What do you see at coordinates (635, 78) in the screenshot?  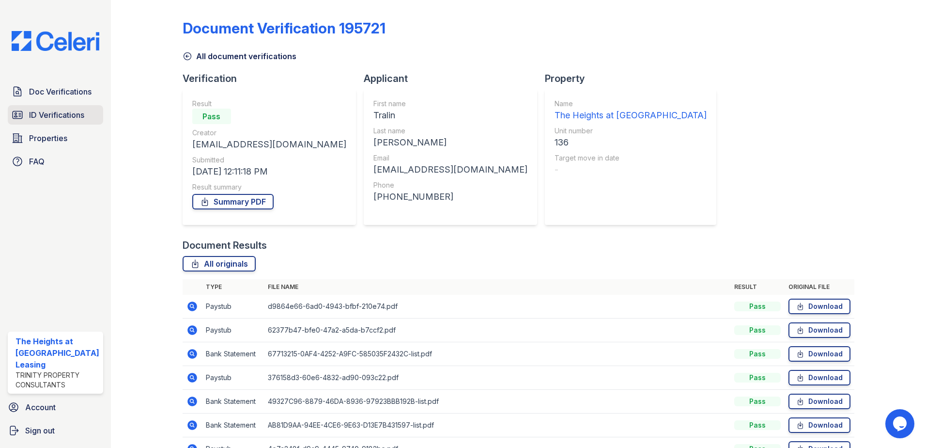 I see `div: Property` at bounding box center [635, 78].